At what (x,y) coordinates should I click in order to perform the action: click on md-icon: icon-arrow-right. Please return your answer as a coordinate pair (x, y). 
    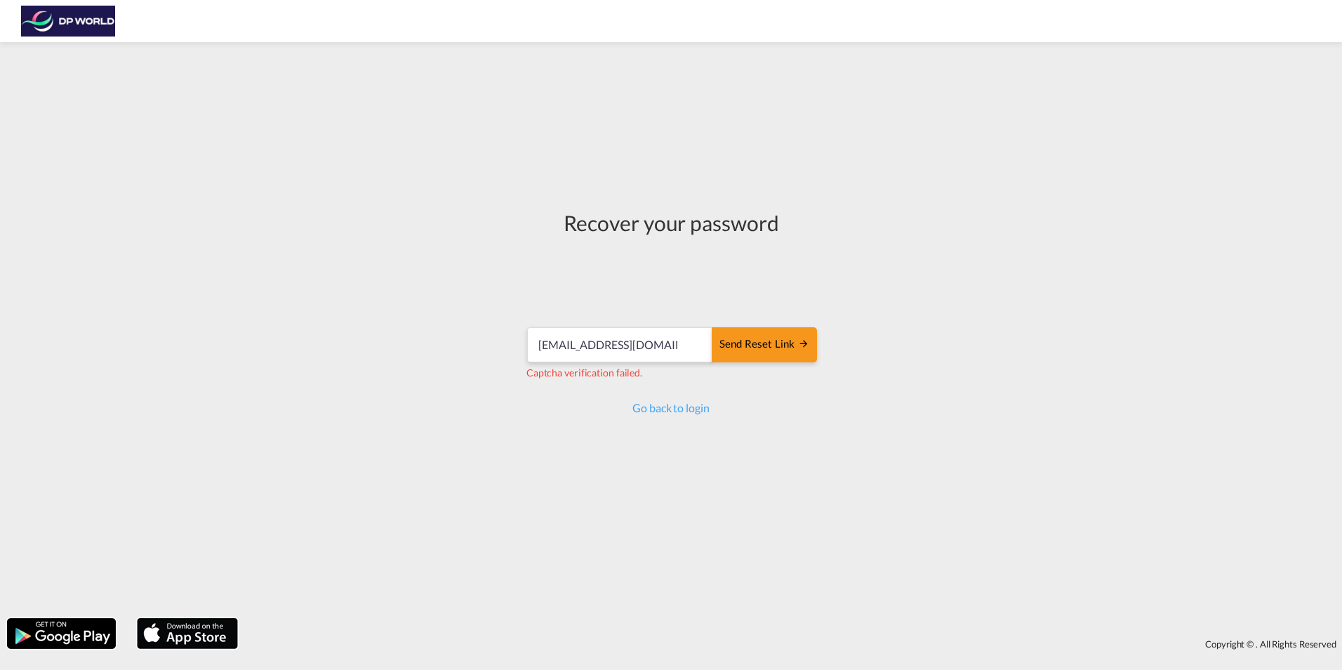
    Looking at the image, I should click on (804, 343).